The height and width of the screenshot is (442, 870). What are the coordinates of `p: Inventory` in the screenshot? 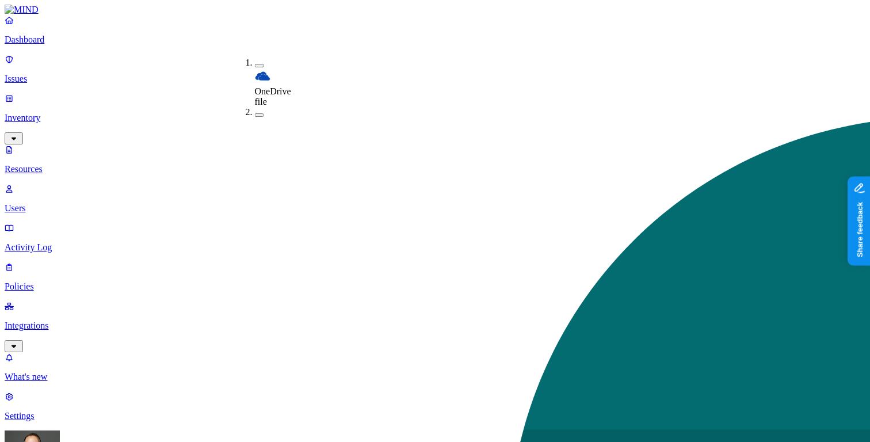 It's located at (435, 118).